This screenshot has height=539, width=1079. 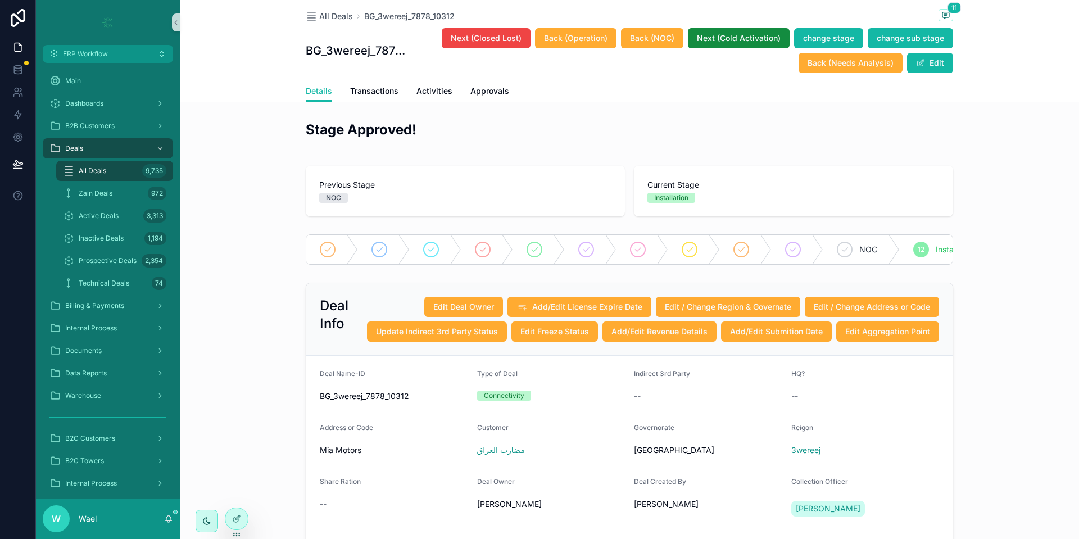 I want to click on span: Customer, so click(x=493, y=427).